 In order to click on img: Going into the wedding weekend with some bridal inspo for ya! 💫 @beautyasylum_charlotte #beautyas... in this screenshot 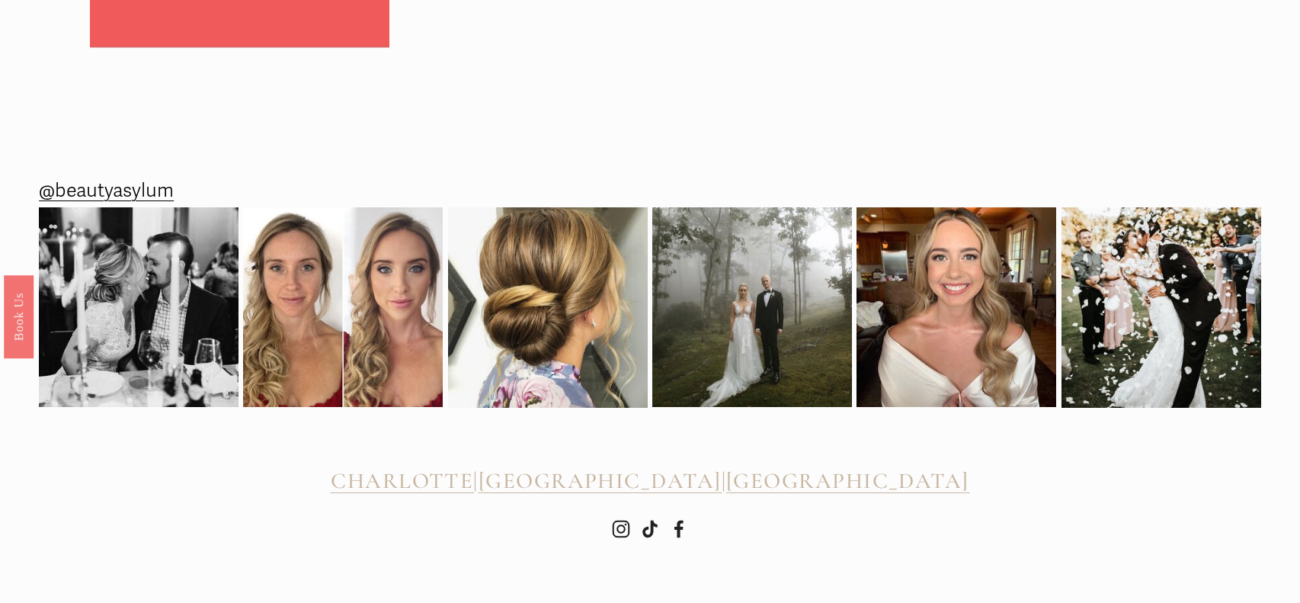, I will do `click(956, 307)`.